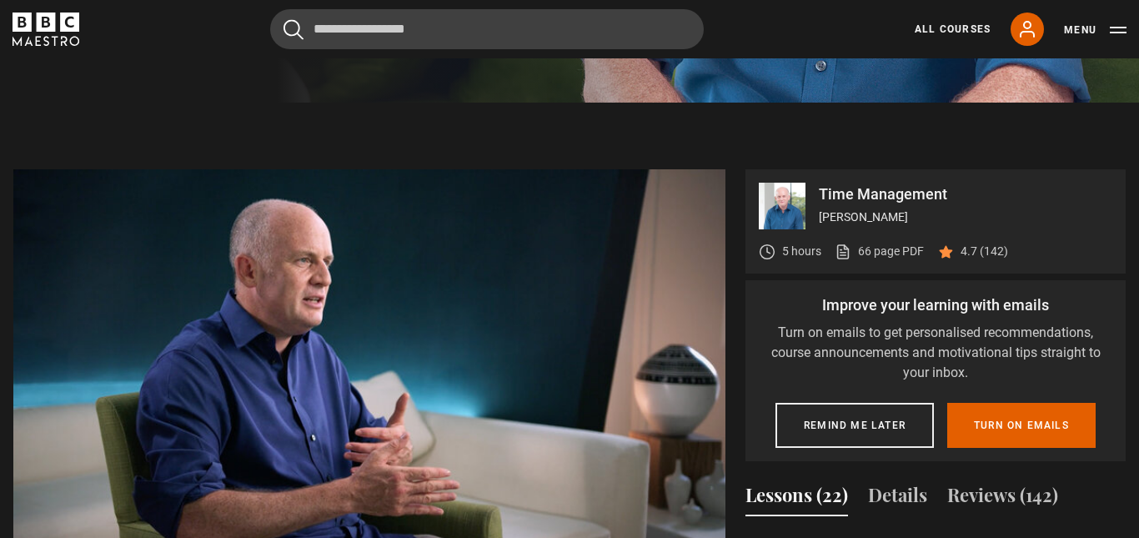  What do you see at coordinates (293, 29) in the screenshot?
I see `button: Submit the search query` at bounding box center [293, 29].